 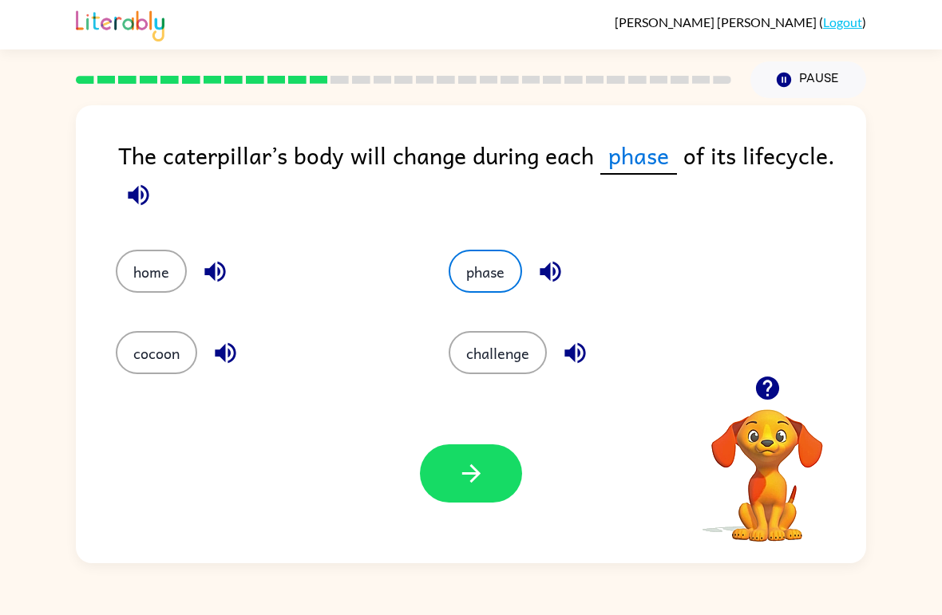 I want to click on button: home, so click(x=151, y=271).